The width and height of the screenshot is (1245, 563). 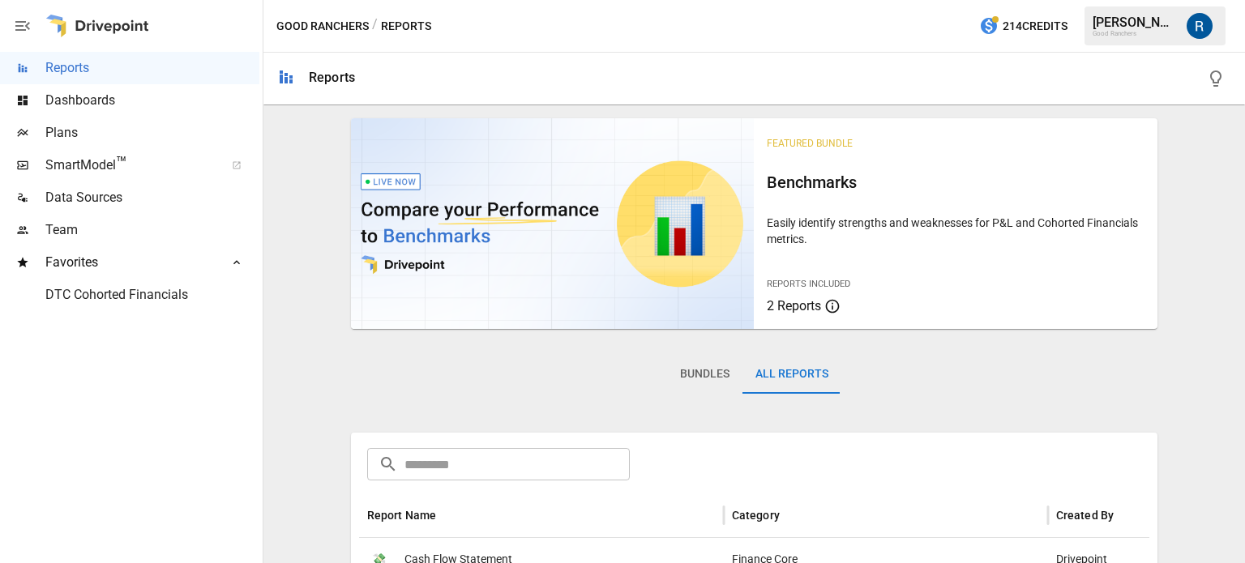 I want to click on button: All Reports, so click(x=792, y=374).